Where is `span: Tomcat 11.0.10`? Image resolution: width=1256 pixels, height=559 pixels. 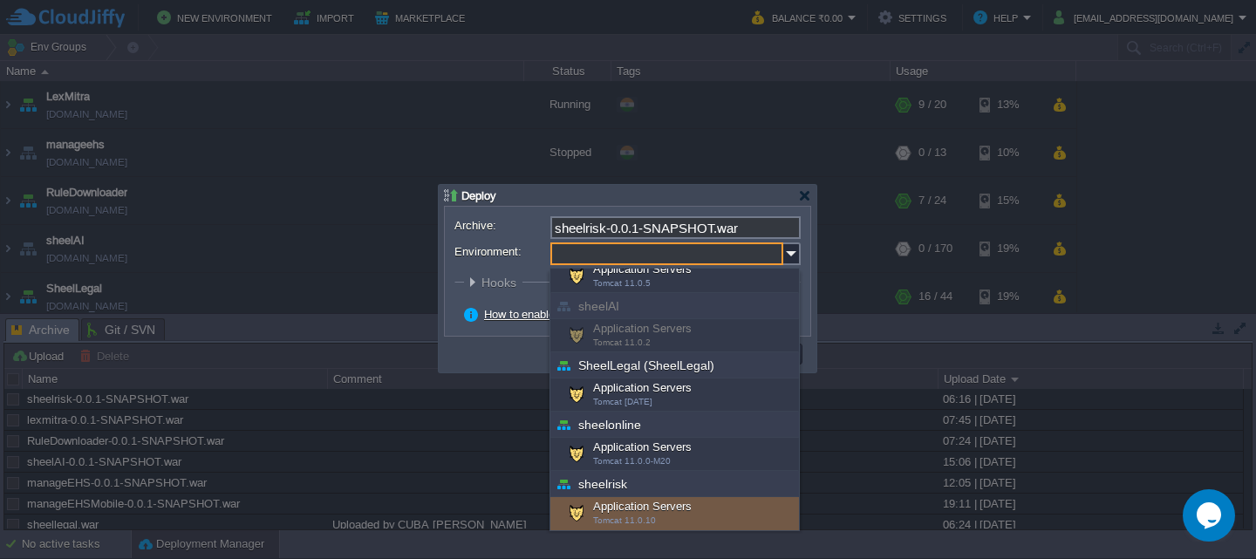
span: Tomcat 11.0.10 is located at coordinates (624, 520).